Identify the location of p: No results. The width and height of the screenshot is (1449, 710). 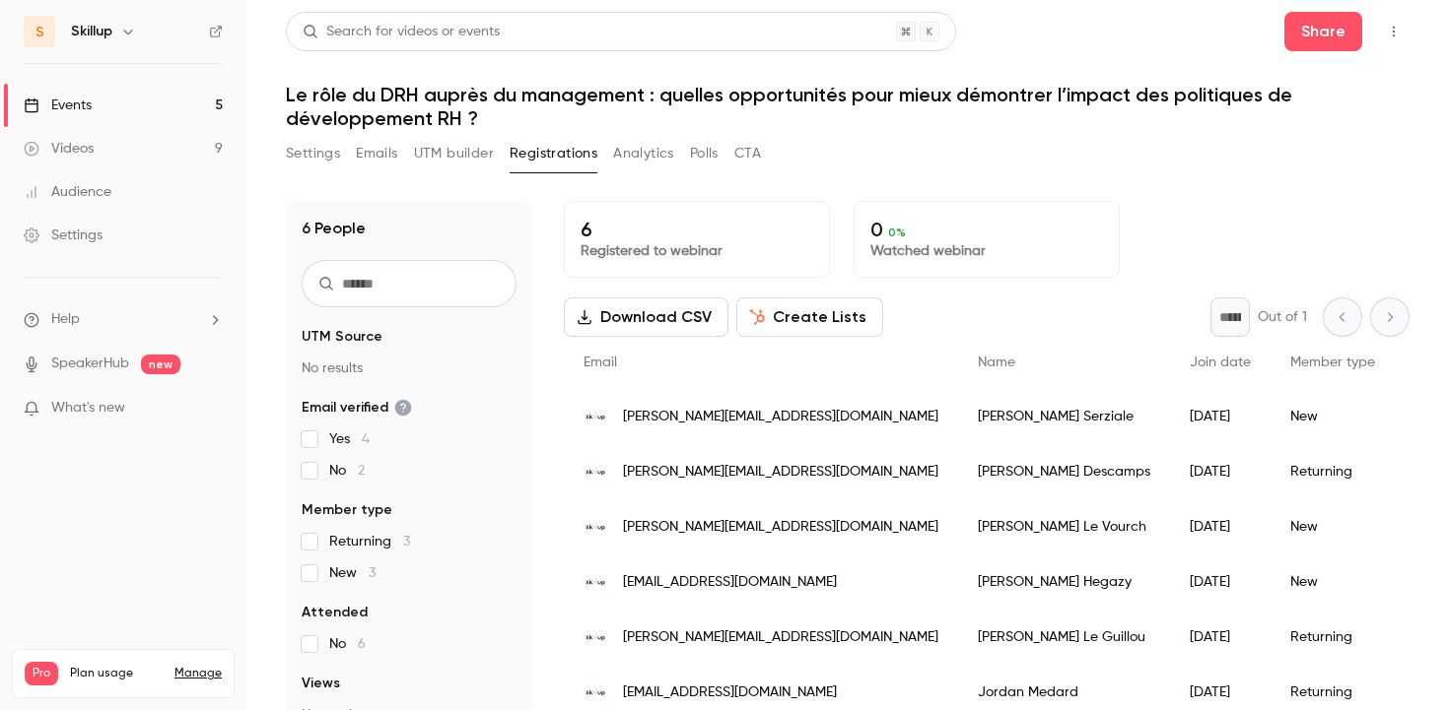
(409, 369).